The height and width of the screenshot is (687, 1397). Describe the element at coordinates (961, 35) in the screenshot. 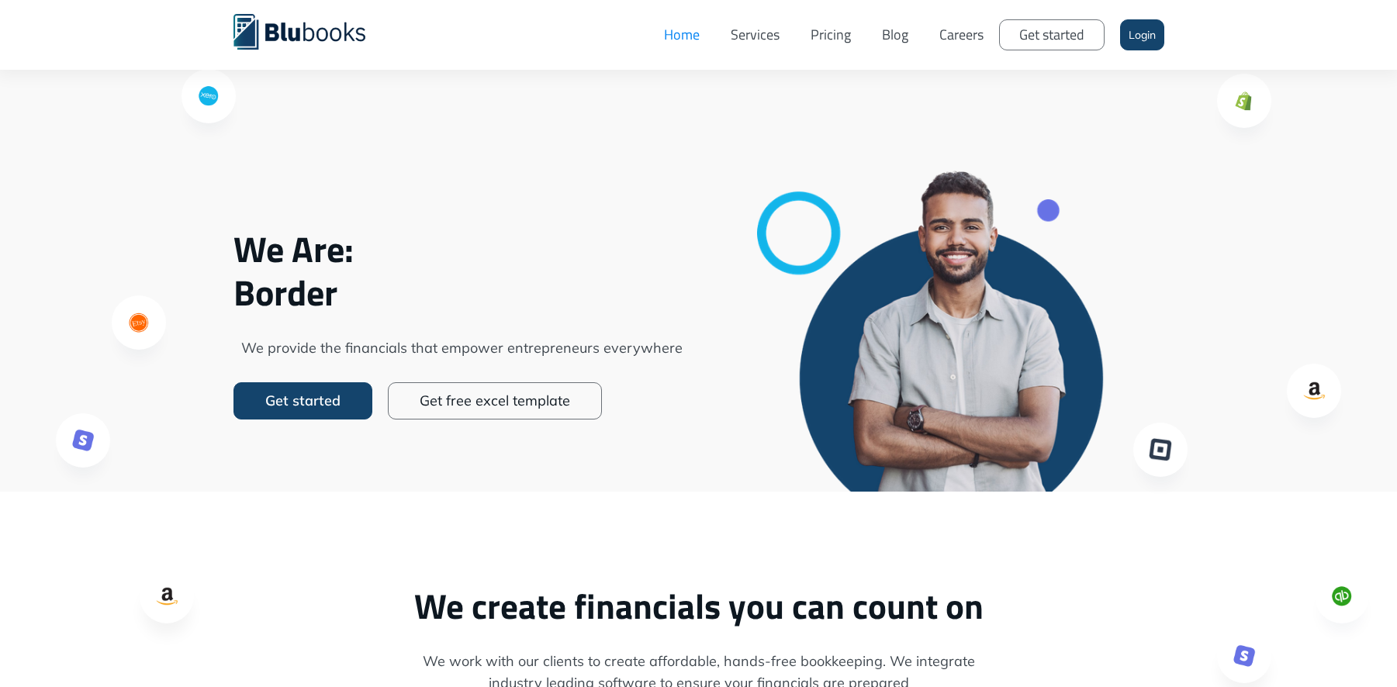

I see `a: Careers` at that location.